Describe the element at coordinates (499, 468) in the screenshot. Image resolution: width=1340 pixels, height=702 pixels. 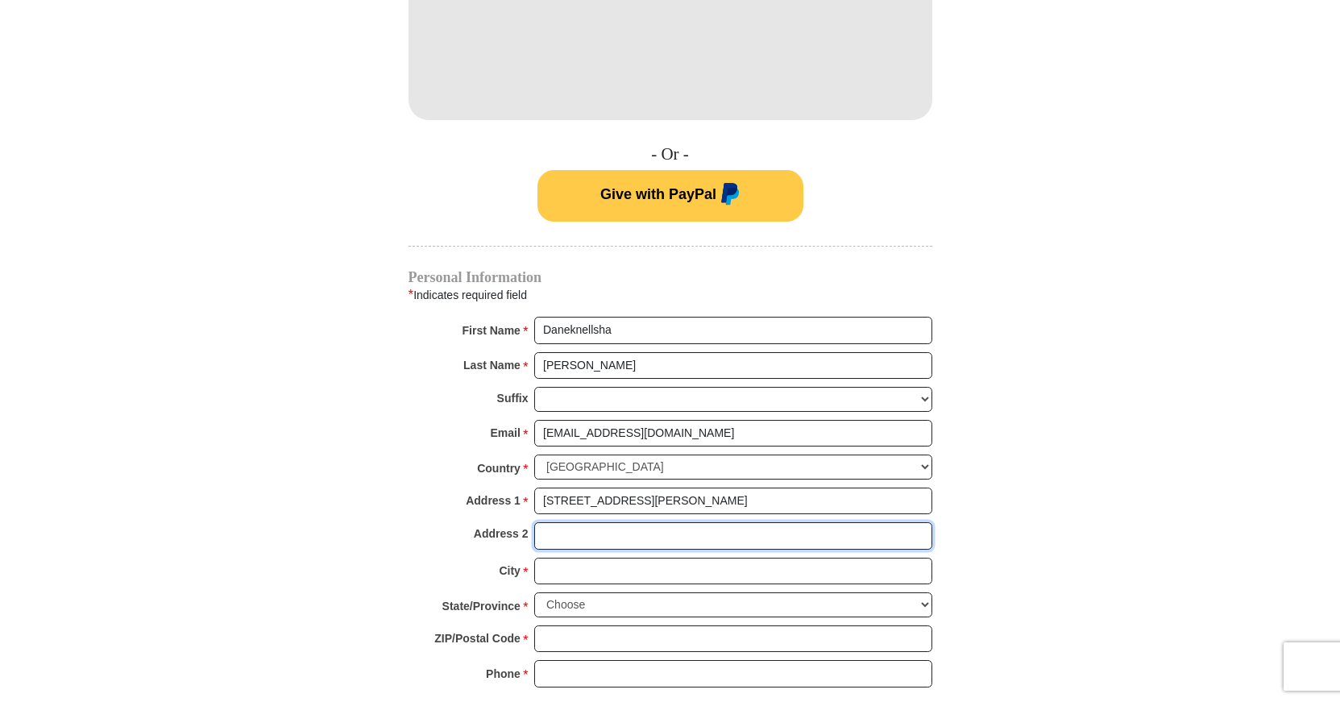
I see `strong: Country` at that location.